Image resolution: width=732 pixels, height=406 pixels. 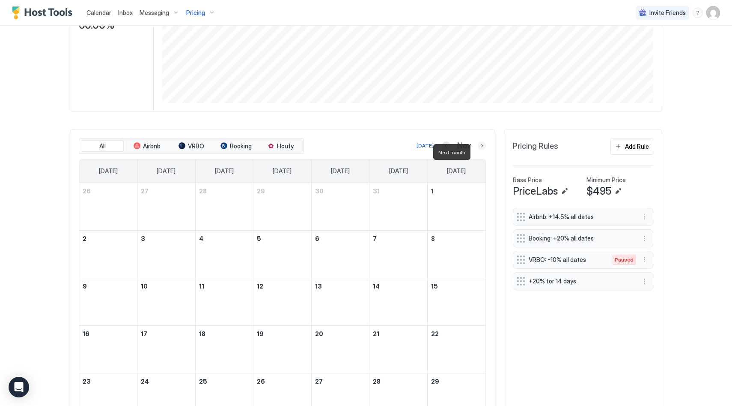 What do you see at coordinates (376, 286) in the screenshot?
I see `span: 14` at bounding box center [376, 286].